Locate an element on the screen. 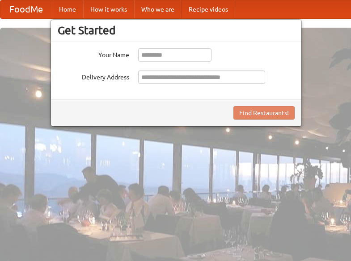 The height and width of the screenshot is (261, 351). a: How it works is located at coordinates (109, 9).